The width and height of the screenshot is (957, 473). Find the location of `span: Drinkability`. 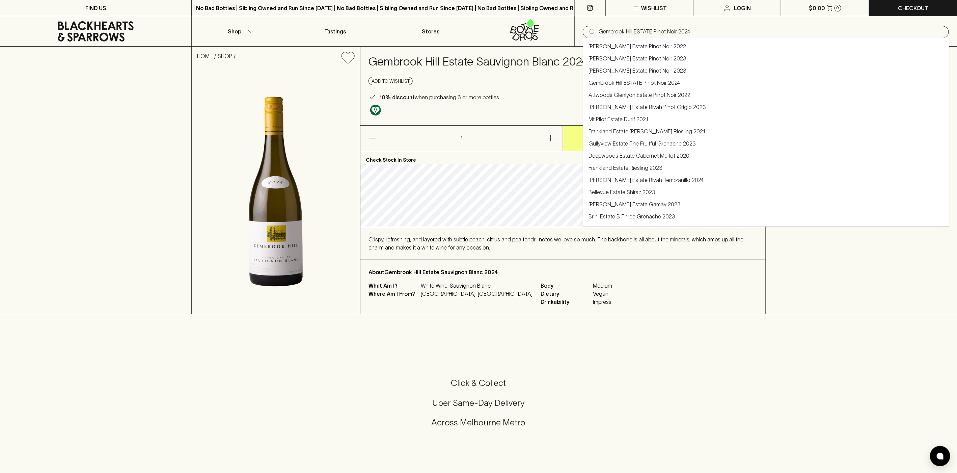

span: Drinkability is located at coordinates (566, 302).